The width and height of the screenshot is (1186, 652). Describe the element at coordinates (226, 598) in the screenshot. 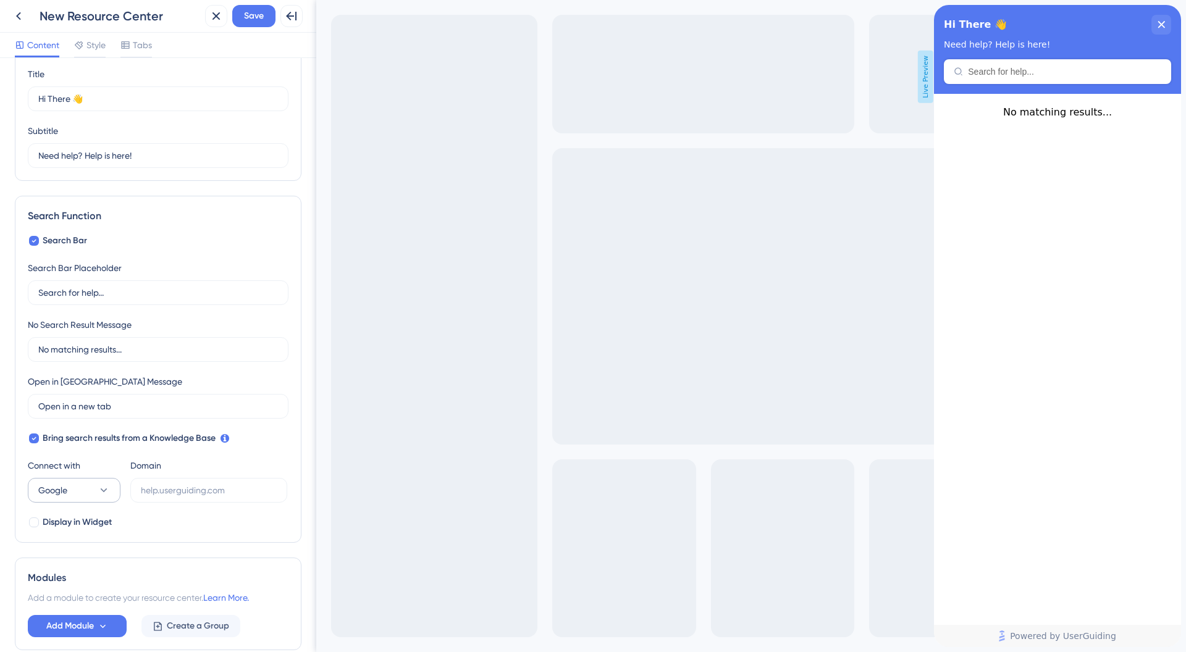

I see `a: Learn More.` at that location.